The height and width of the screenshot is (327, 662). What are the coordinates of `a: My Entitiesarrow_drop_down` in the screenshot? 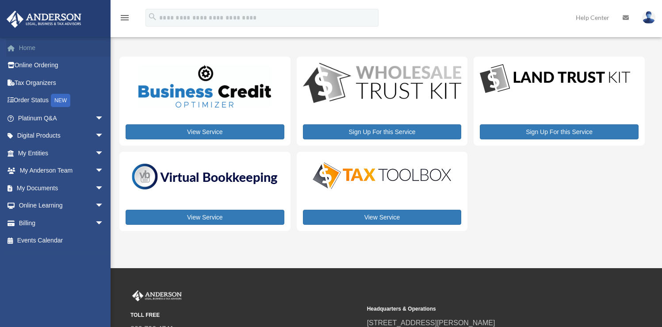 It's located at (62, 153).